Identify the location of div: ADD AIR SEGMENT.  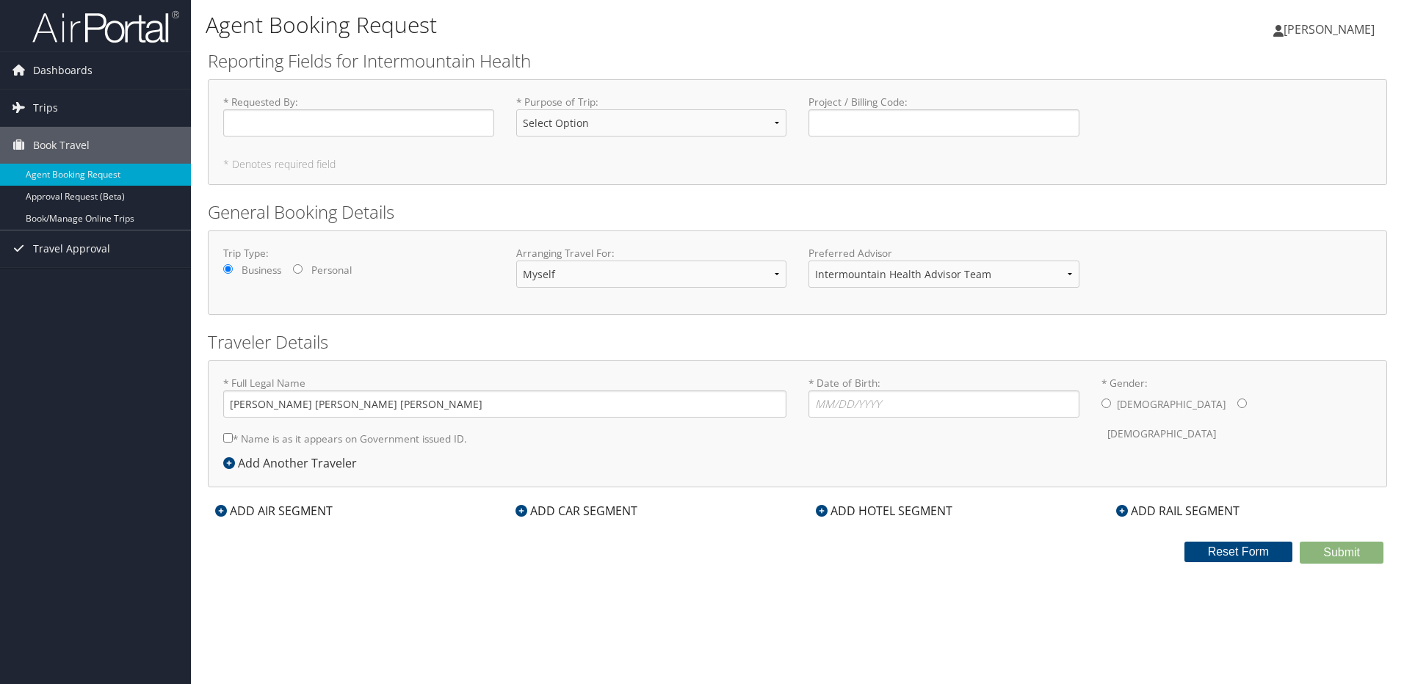
(274, 511).